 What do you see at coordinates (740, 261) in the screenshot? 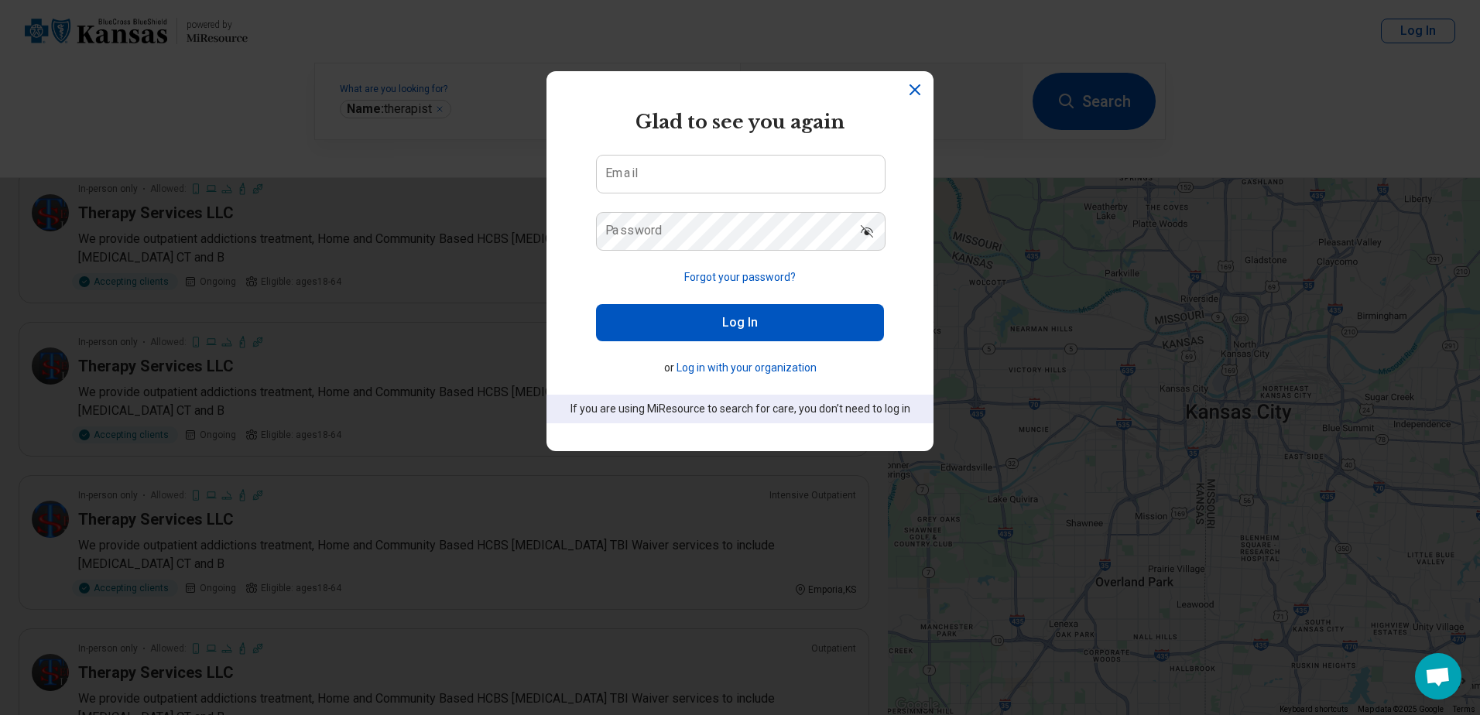
I see `section: Login Dialog` at bounding box center [740, 261].